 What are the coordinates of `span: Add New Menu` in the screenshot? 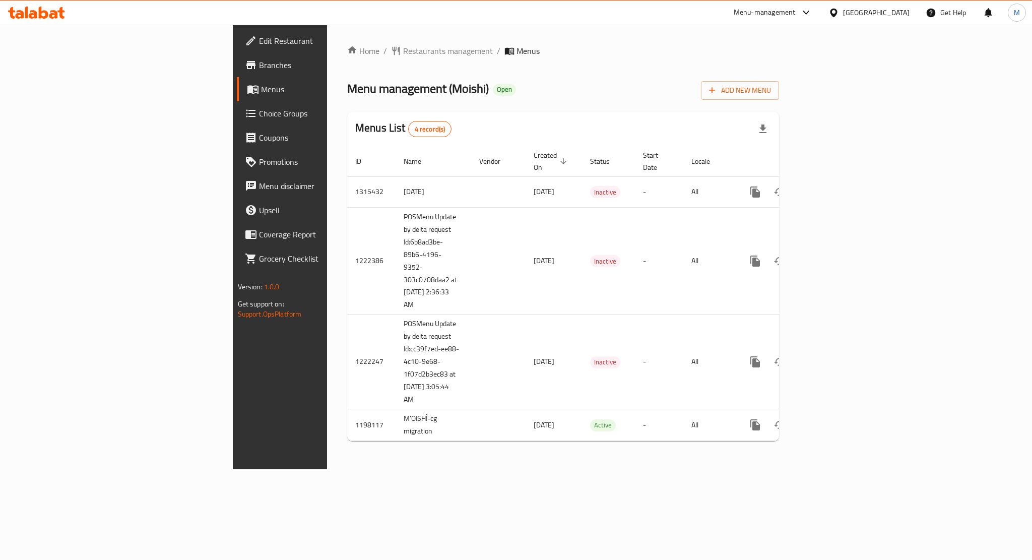 It's located at (739, 90).